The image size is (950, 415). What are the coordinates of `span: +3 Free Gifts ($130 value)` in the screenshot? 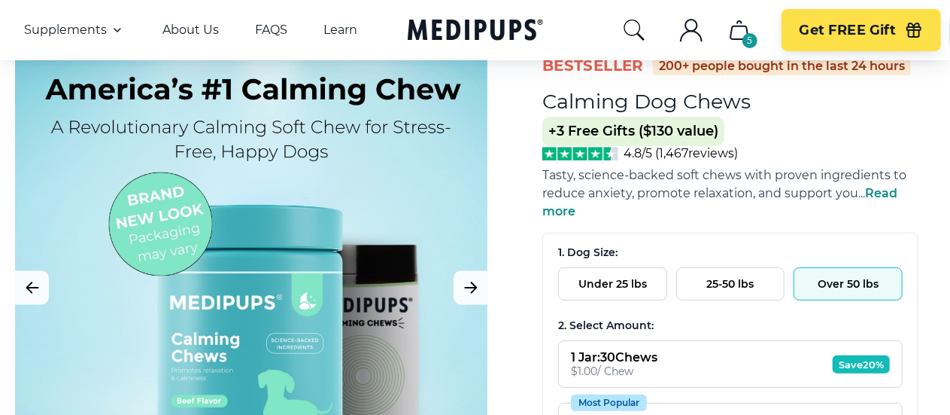 It's located at (634, 131).